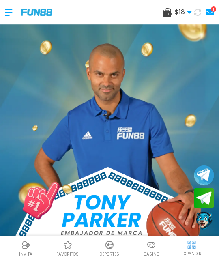 The image size is (219, 260). Describe the element at coordinates (68, 245) in the screenshot. I see `img: Casino Favoritos` at that location.